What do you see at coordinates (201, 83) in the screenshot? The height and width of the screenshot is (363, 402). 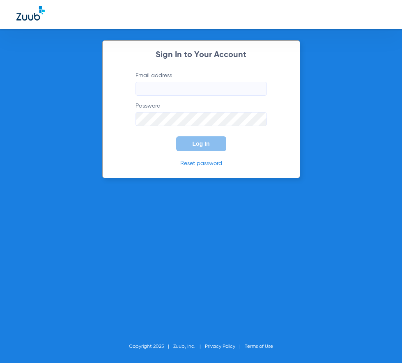 I see `label: Email address` at bounding box center [201, 83].